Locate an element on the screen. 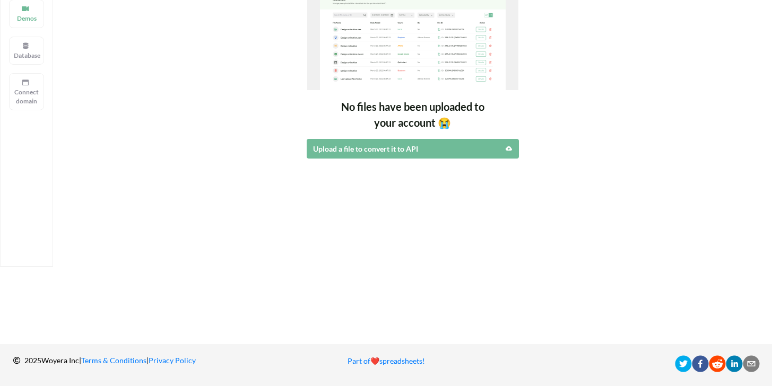  button: twitter is located at coordinates (683, 365).